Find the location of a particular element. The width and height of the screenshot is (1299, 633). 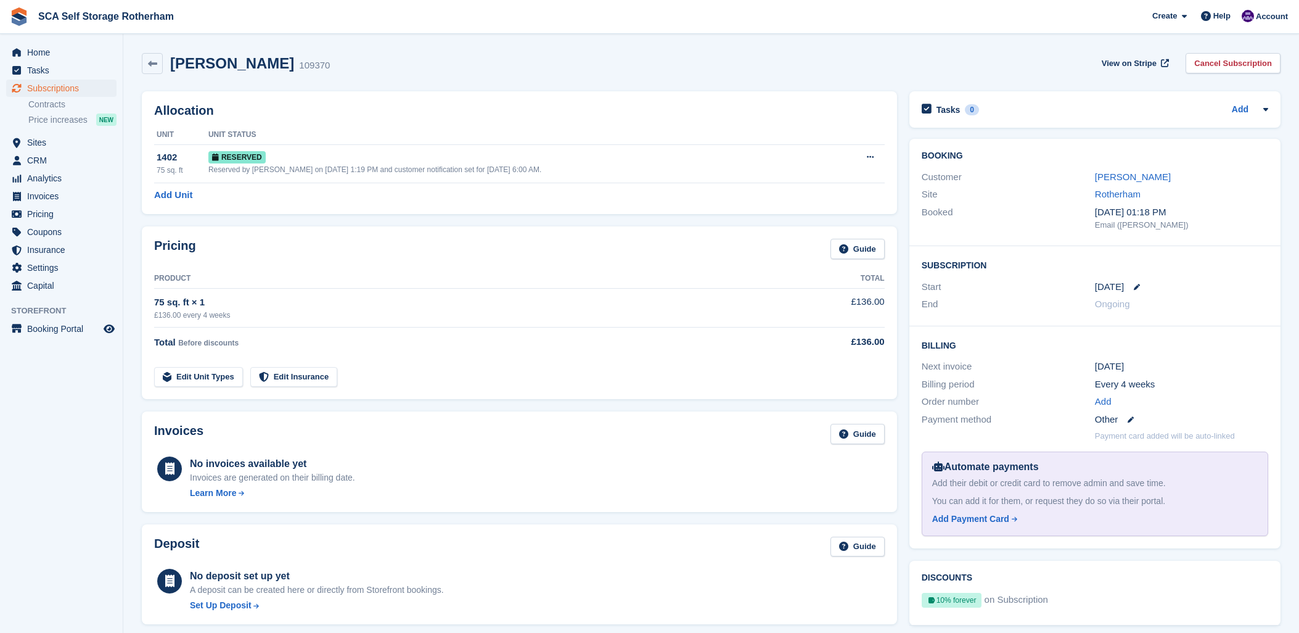

a: Learn More is located at coordinates (273, 493).